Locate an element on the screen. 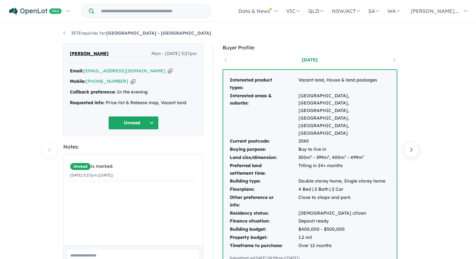  td: Close to shops and park is located at coordinates (344, 201).